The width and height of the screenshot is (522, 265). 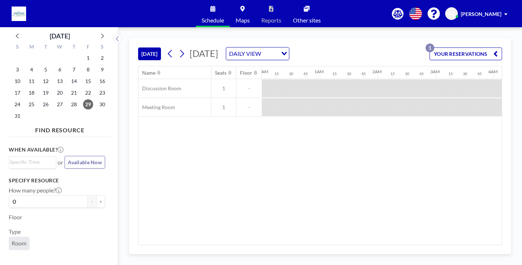 What do you see at coordinates (17, 70) in the screenshot?
I see `span: Sunday, August 3, 2025` at bounding box center [17, 70].